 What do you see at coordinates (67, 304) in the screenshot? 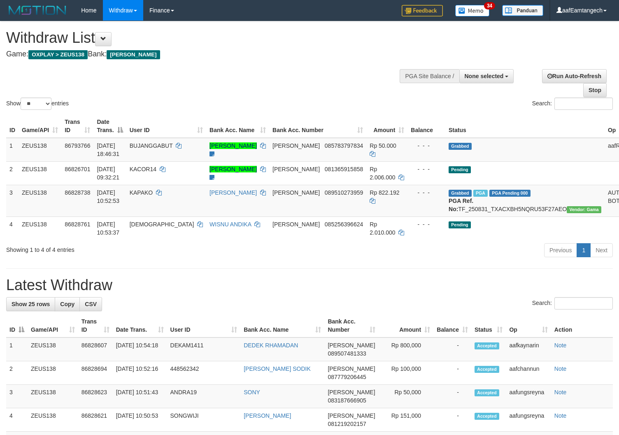
I see `span: Copy` at bounding box center [67, 304].